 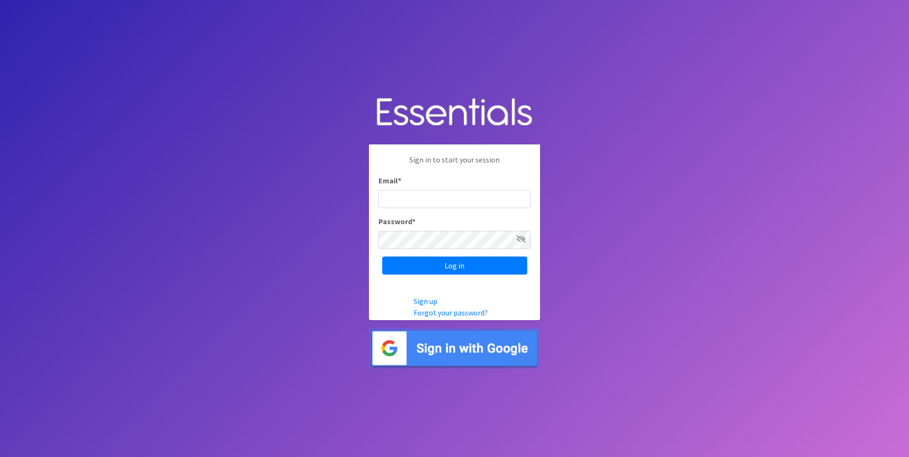 What do you see at coordinates (390, 181) in the screenshot?
I see `label: Email` at bounding box center [390, 181].